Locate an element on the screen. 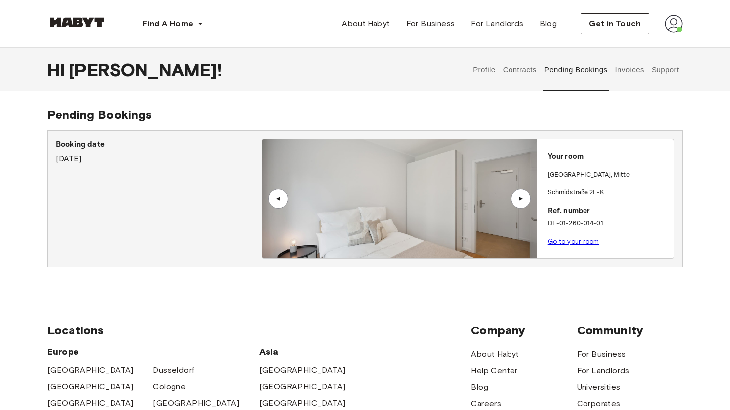  a: Go to your room is located at coordinates (574, 241).